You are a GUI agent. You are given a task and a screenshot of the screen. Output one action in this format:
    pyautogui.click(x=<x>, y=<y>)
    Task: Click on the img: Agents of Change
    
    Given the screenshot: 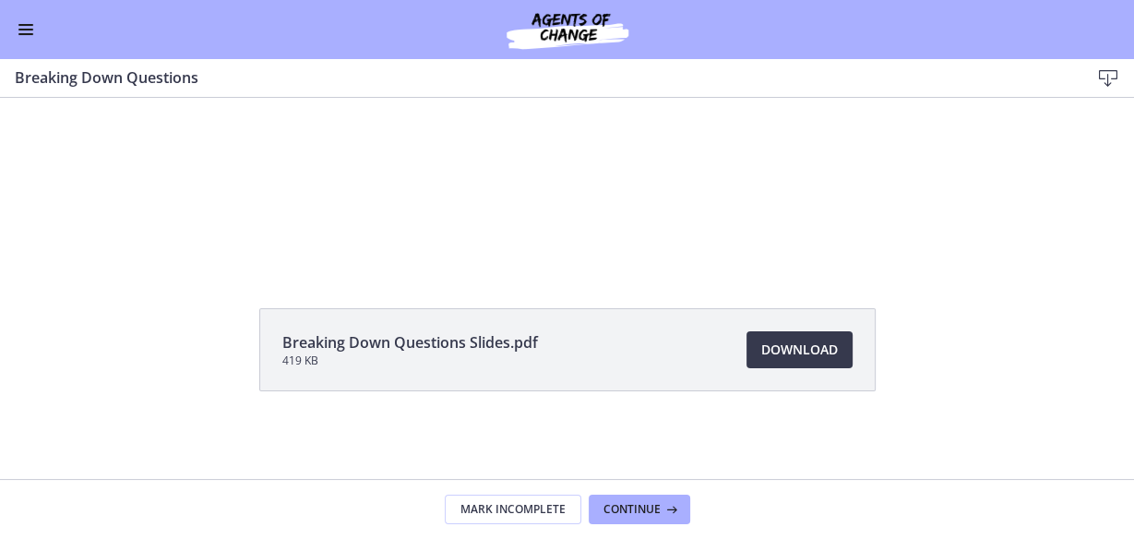 What is the action you would take?
    pyautogui.click(x=567, y=30)
    